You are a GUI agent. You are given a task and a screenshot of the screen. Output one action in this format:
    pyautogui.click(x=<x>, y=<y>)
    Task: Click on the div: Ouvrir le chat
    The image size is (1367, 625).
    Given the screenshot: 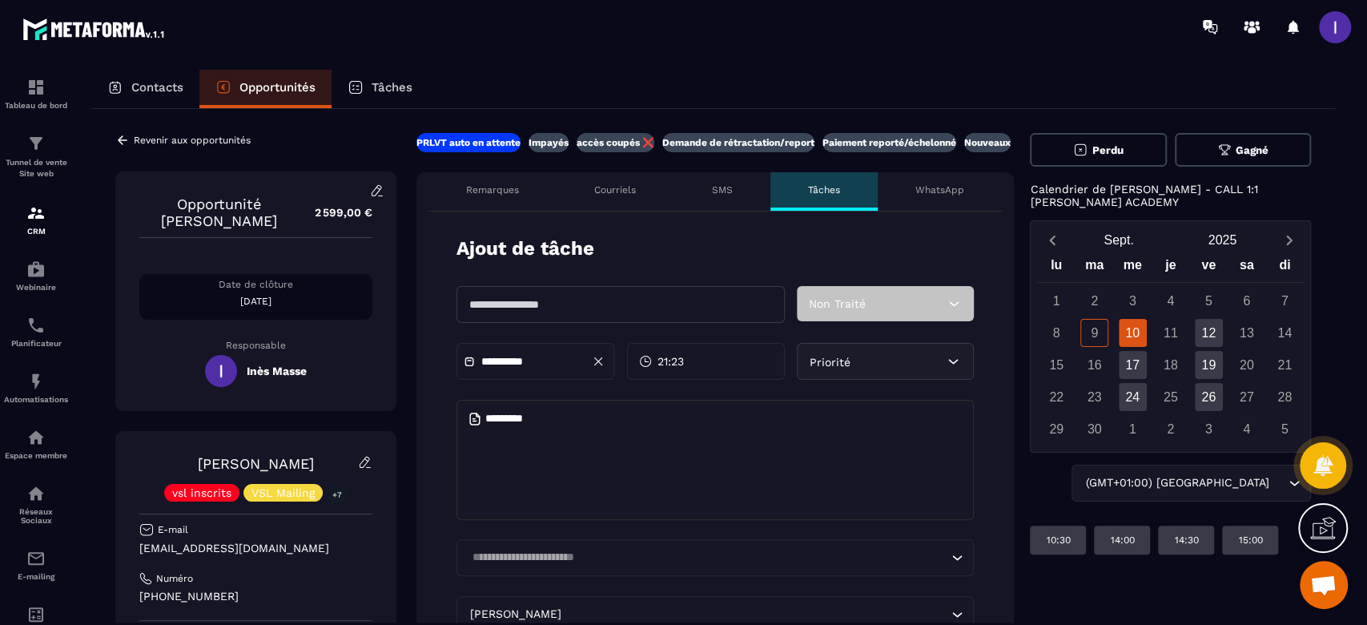 What is the action you would take?
    pyautogui.click(x=1323, y=584)
    